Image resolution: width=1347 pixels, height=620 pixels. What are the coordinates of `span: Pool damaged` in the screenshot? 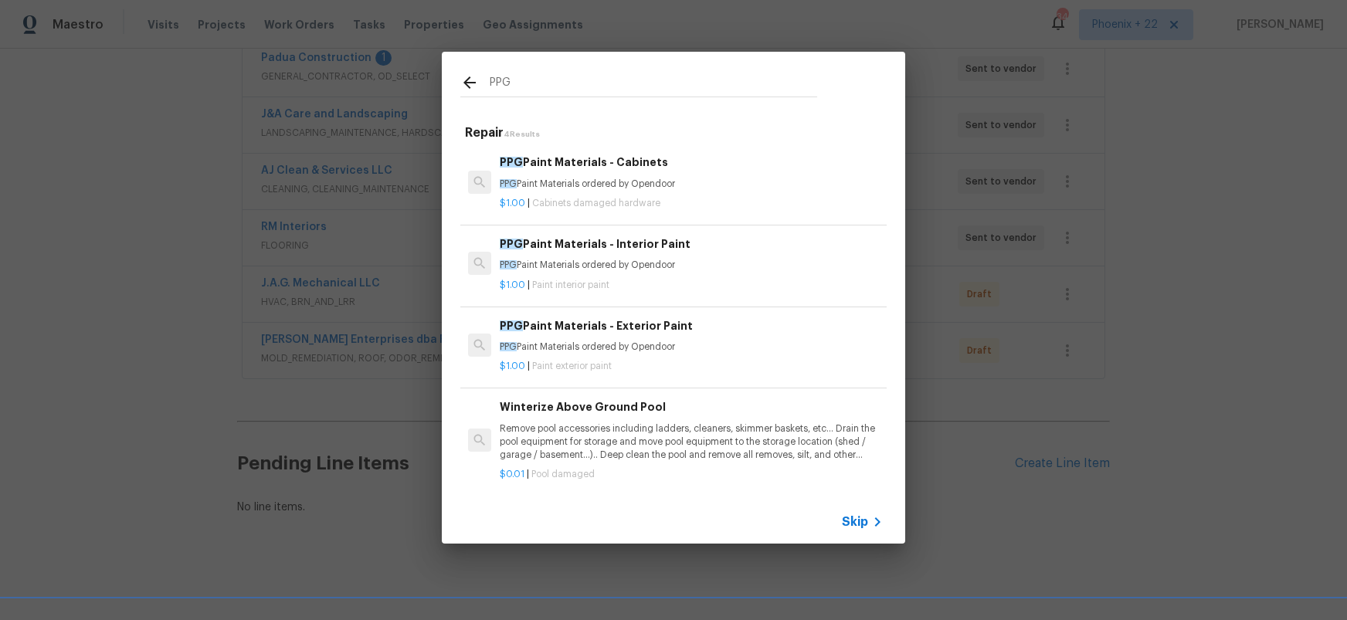 It's located at (563, 474).